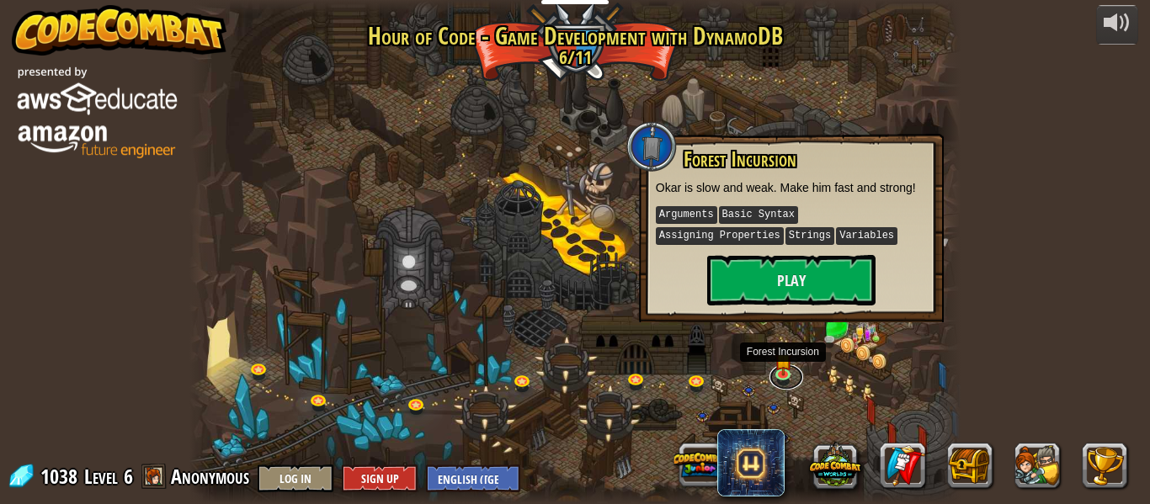 This screenshot has width=1150, height=504. What do you see at coordinates (783, 360) in the screenshot?
I see `img: level-banner-started.png` at bounding box center [783, 360].